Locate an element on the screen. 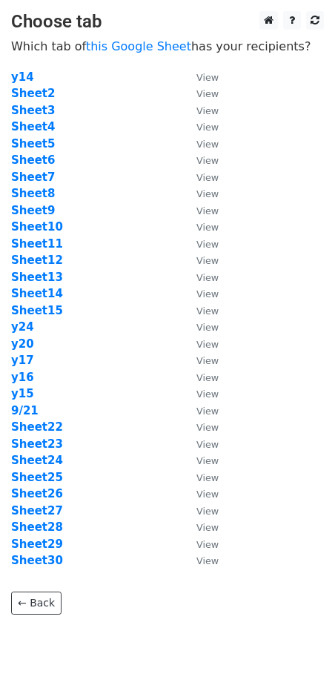  a: Sheet23 is located at coordinates (37, 444).